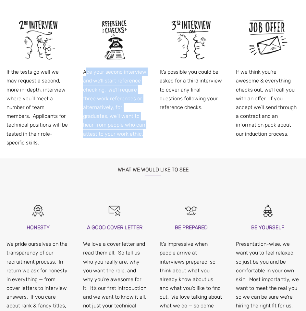 The height and width of the screenshot is (311, 306). What do you see at coordinates (115, 103) in the screenshot?
I see `p: Ace your second interview and we’ll start reference checking. We’ll require three work references...` at bounding box center [115, 103].